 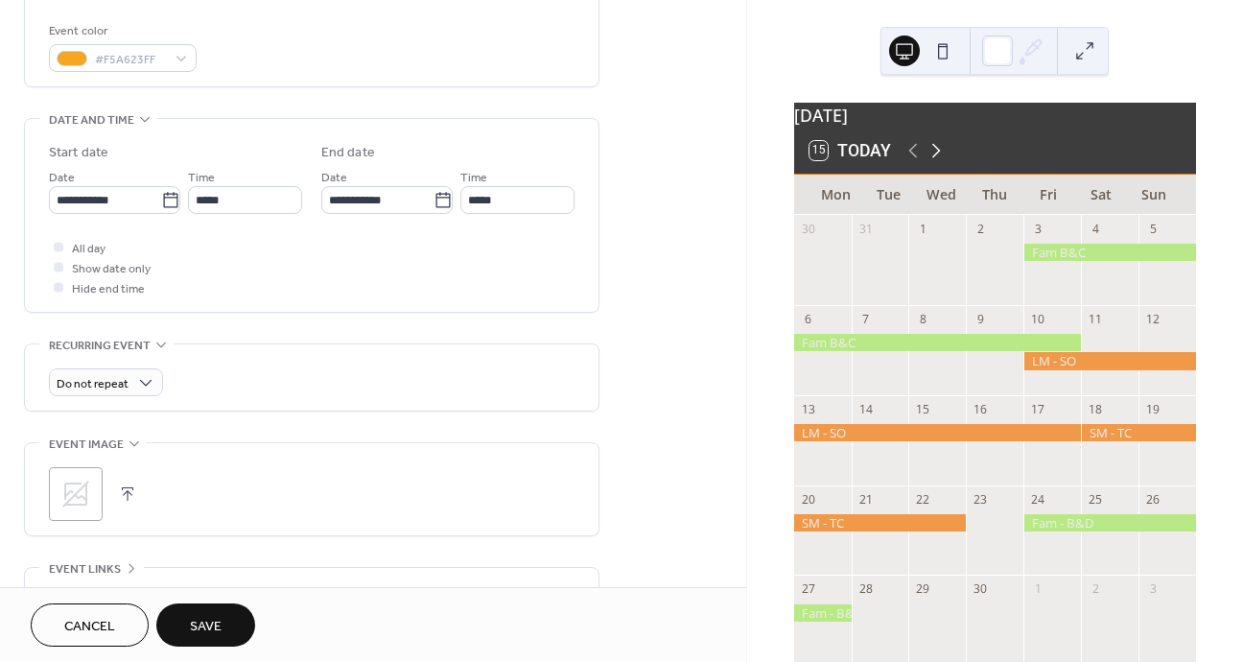 What do you see at coordinates (995, 194) in the screenshot?
I see `div: Thu` at bounding box center [995, 194].